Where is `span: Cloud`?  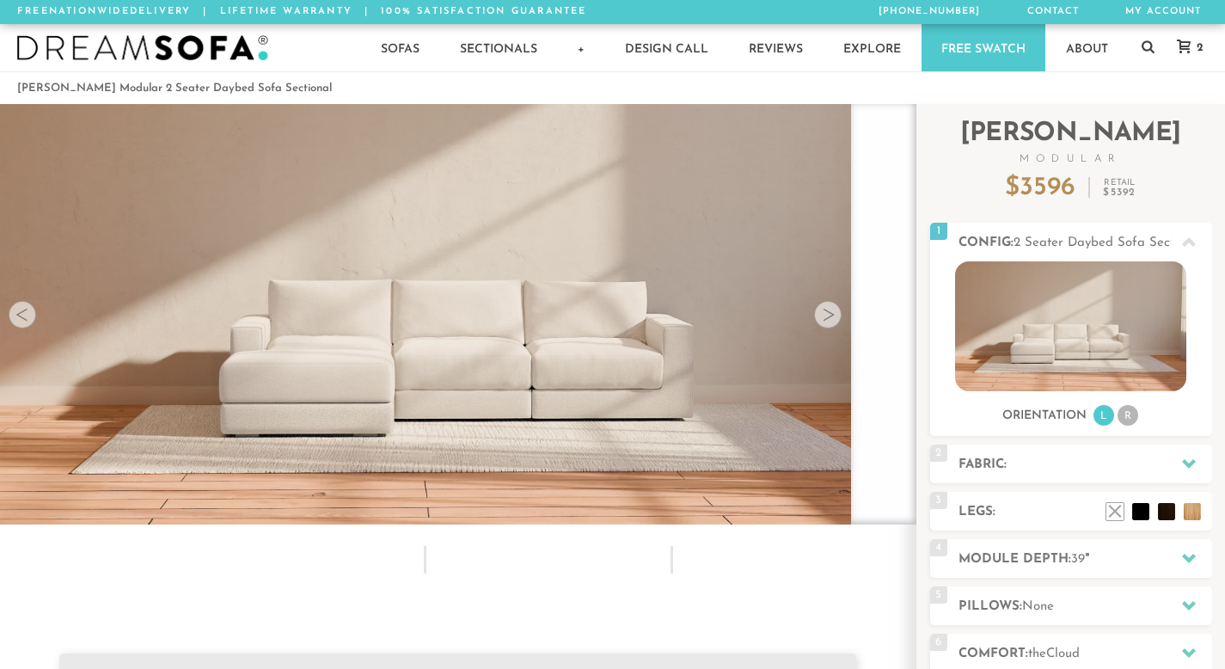 span: Cloud is located at coordinates (1063, 654).